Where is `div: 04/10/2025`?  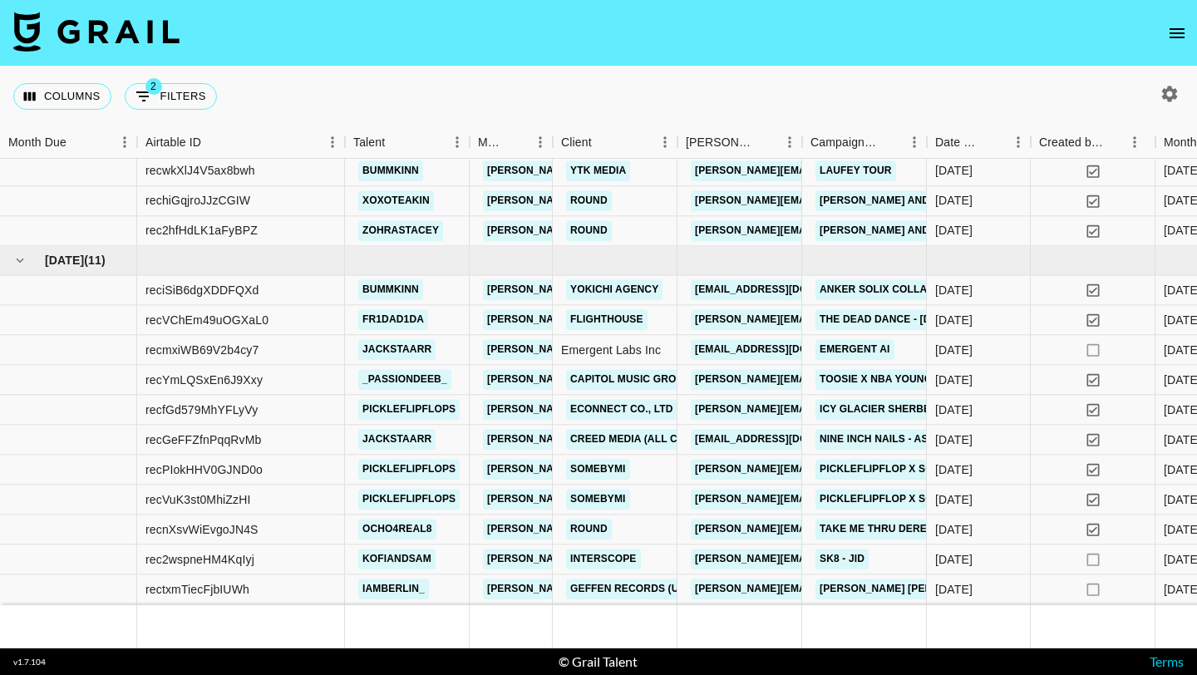 div: 04/10/2025 is located at coordinates (953, 350).